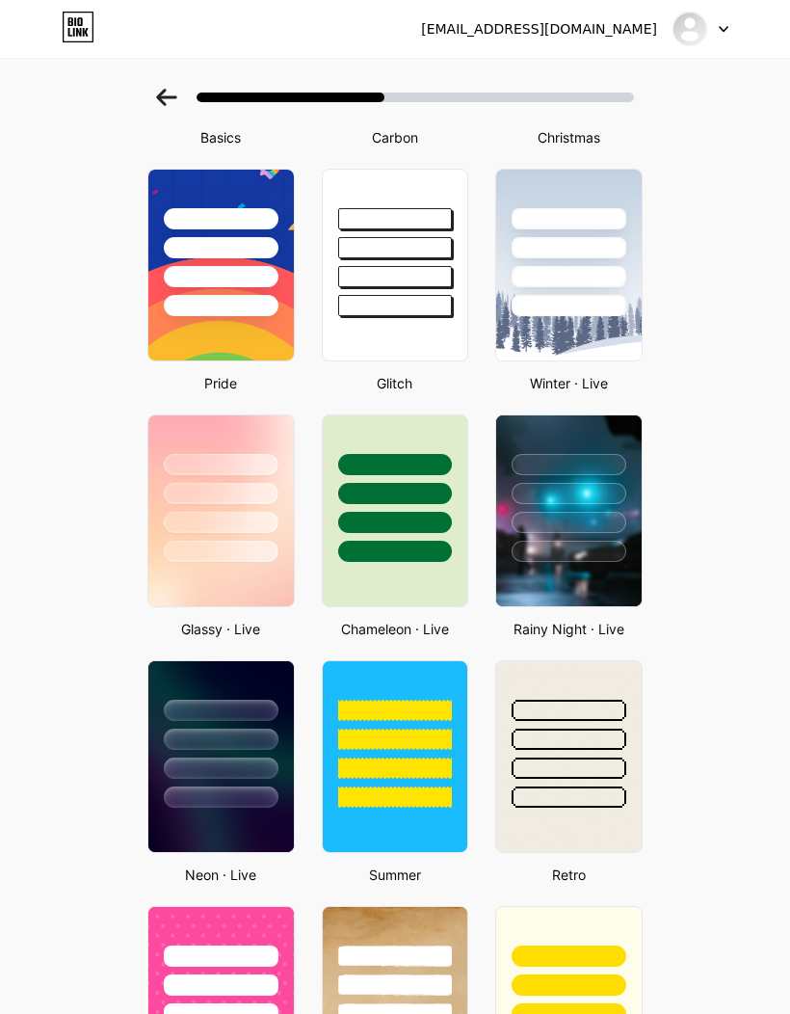 The height and width of the screenshot is (1014, 790). What do you see at coordinates (221, 383) in the screenshot?
I see `div: Pride` at bounding box center [221, 383].